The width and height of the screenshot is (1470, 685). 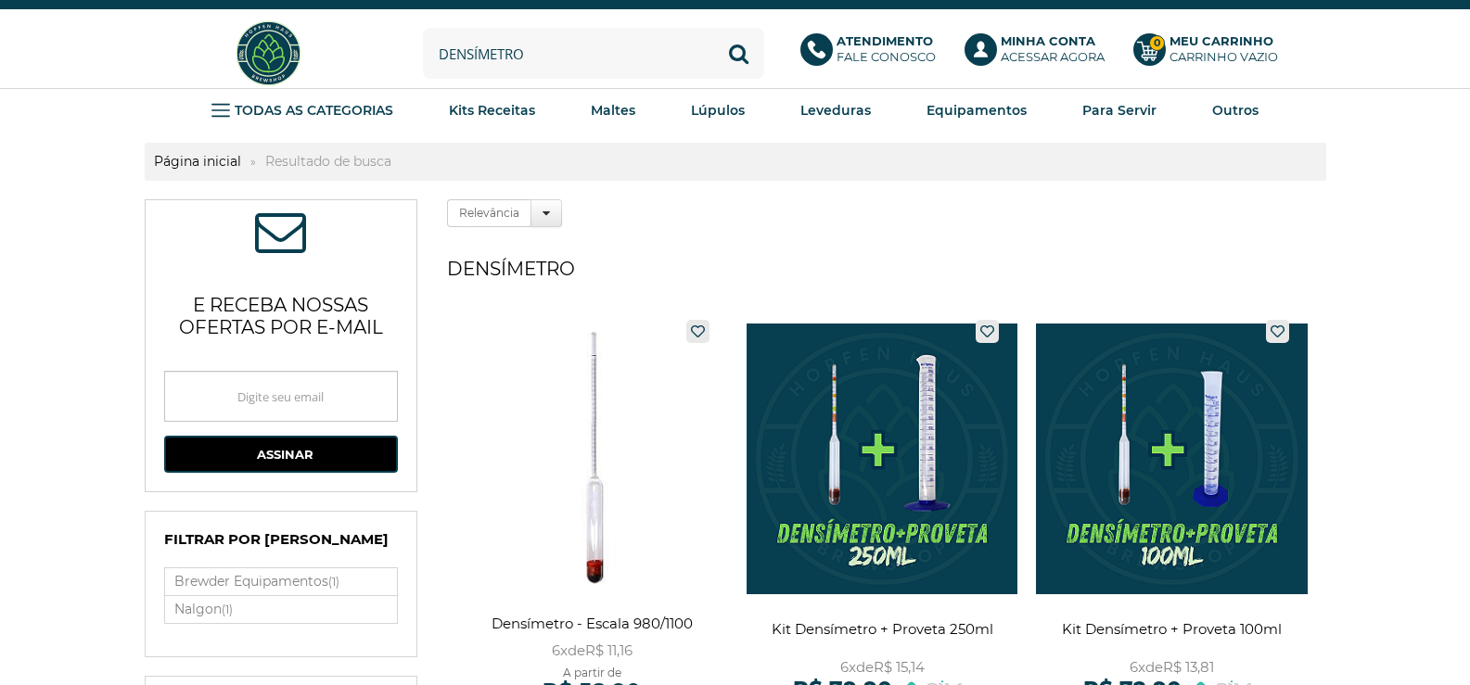 I want to click on strong: Equipamentos, so click(x=976, y=110).